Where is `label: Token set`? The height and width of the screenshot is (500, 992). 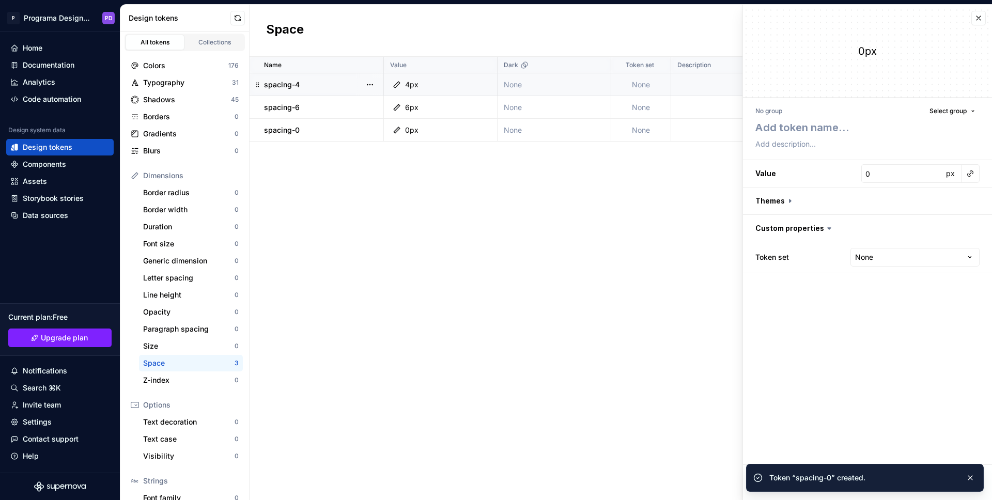 label: Token set is located at coordinates (772, 257).